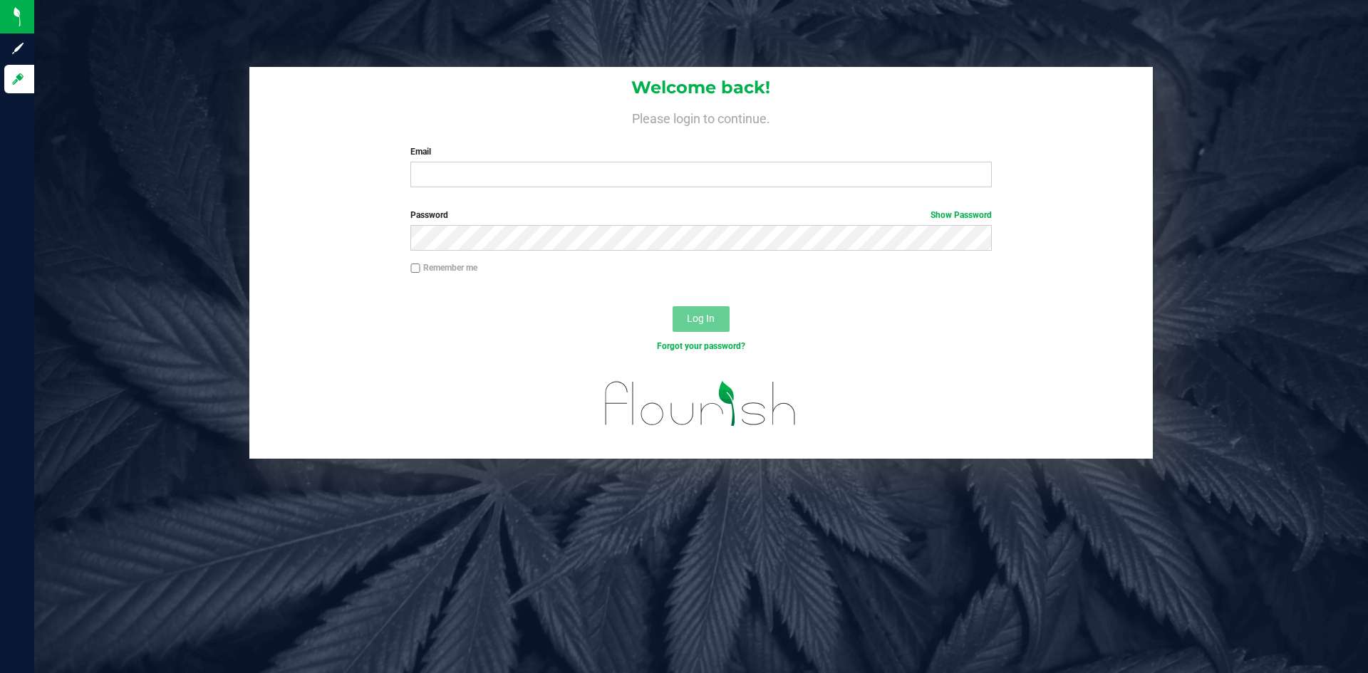 The image size is (1368, 673). Describe the element at coordinates (700, 318) in the screenshot. I see `span: Log In` at that location.